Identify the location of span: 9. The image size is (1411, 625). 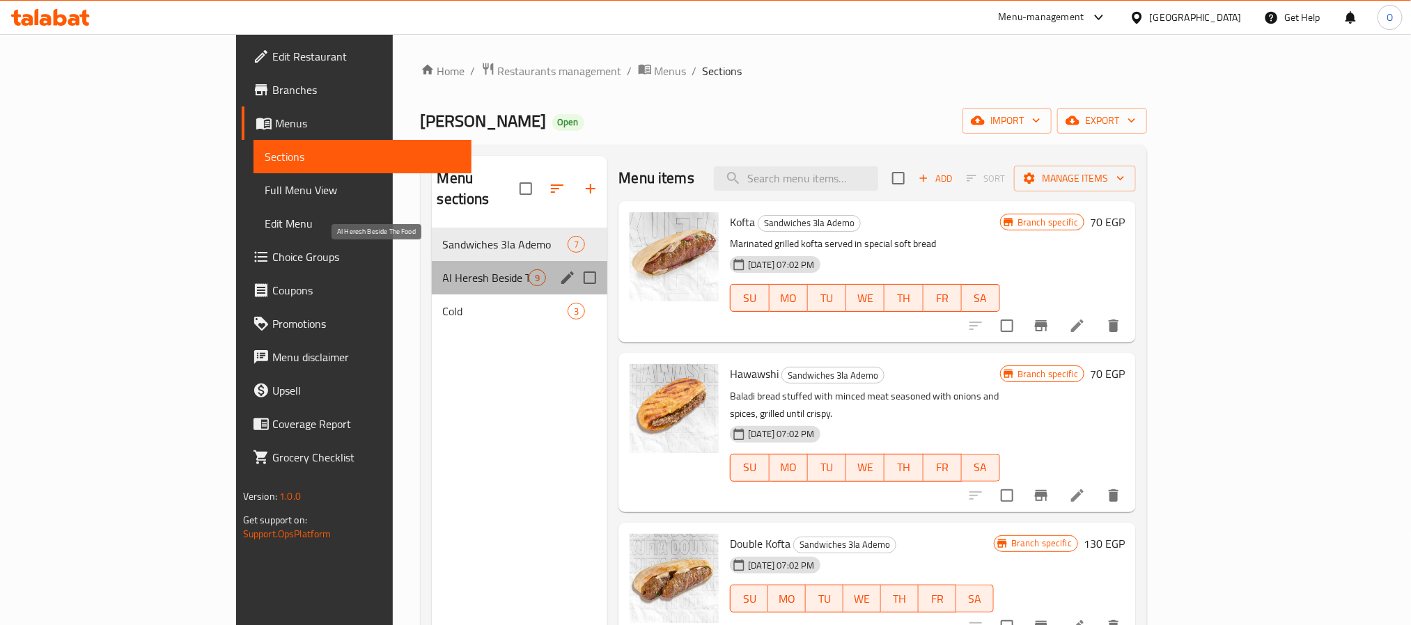
(537, 278).